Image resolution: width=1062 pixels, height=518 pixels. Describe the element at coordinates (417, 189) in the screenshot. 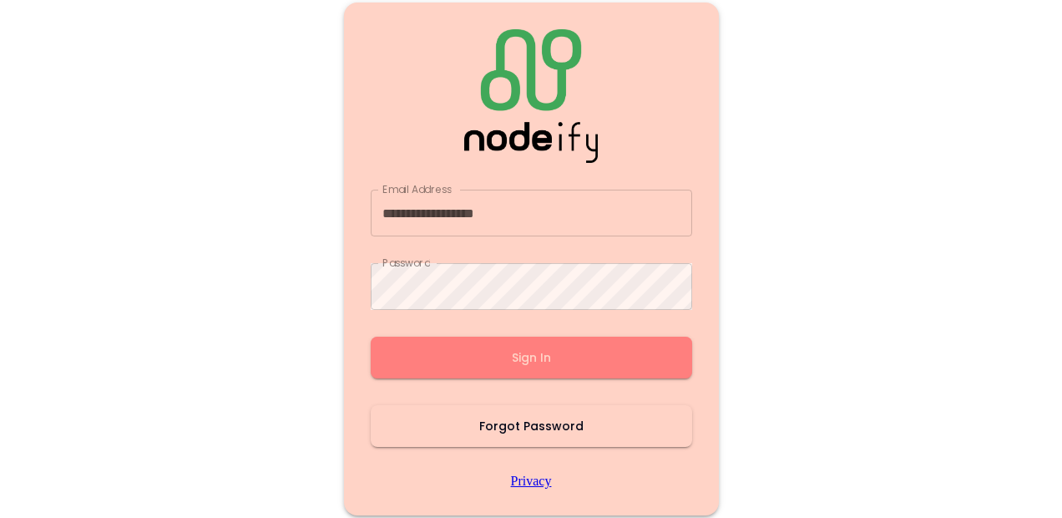

I see `label: Email Address` at that location.